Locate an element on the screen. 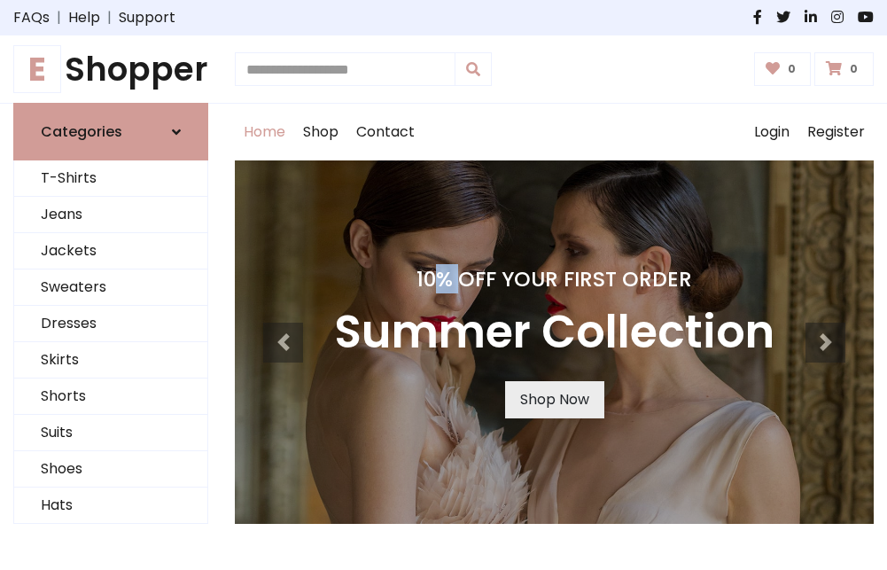  a: Shop Now is located at coordinates (555, 400).